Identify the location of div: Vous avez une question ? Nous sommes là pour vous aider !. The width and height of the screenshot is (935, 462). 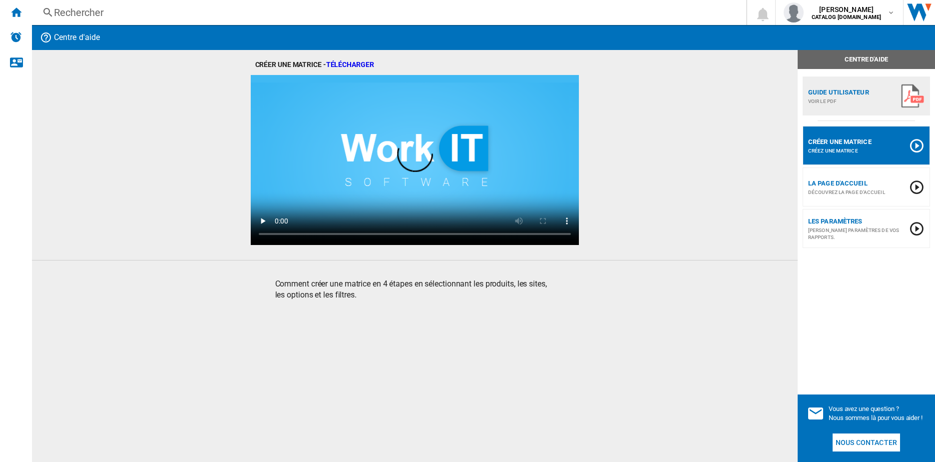
(878, 413).